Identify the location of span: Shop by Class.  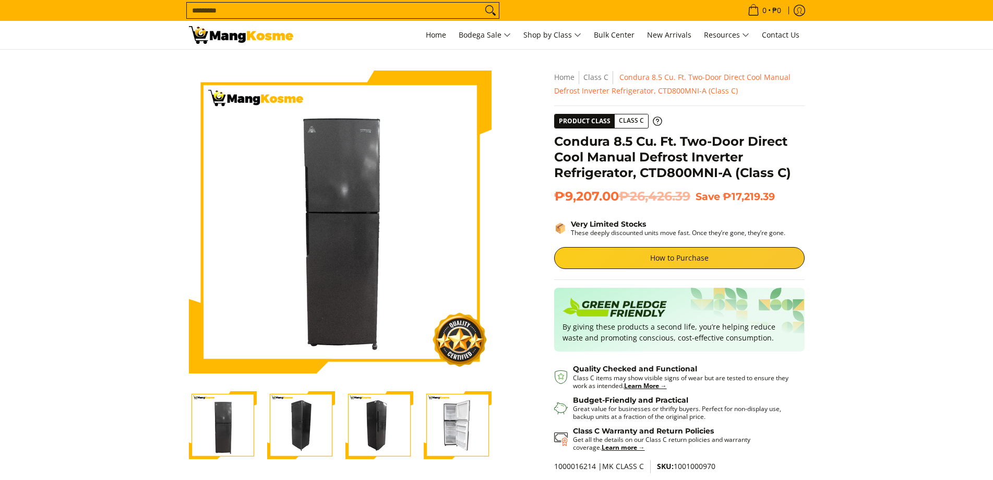
(552, 35).